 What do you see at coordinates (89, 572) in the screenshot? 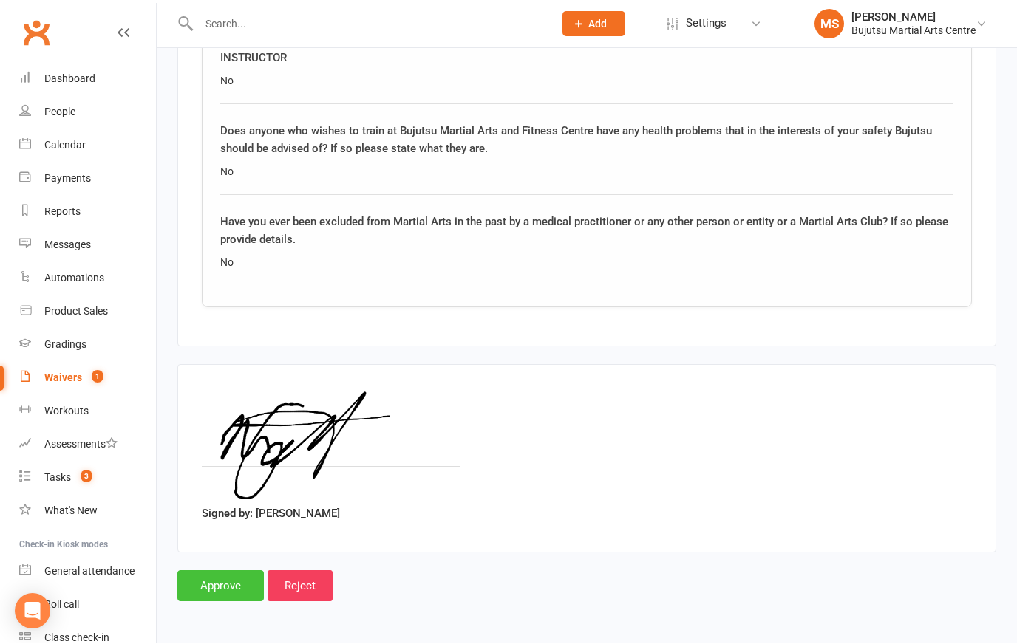
I see `div: General attendance` at bounding box center [89, 572].